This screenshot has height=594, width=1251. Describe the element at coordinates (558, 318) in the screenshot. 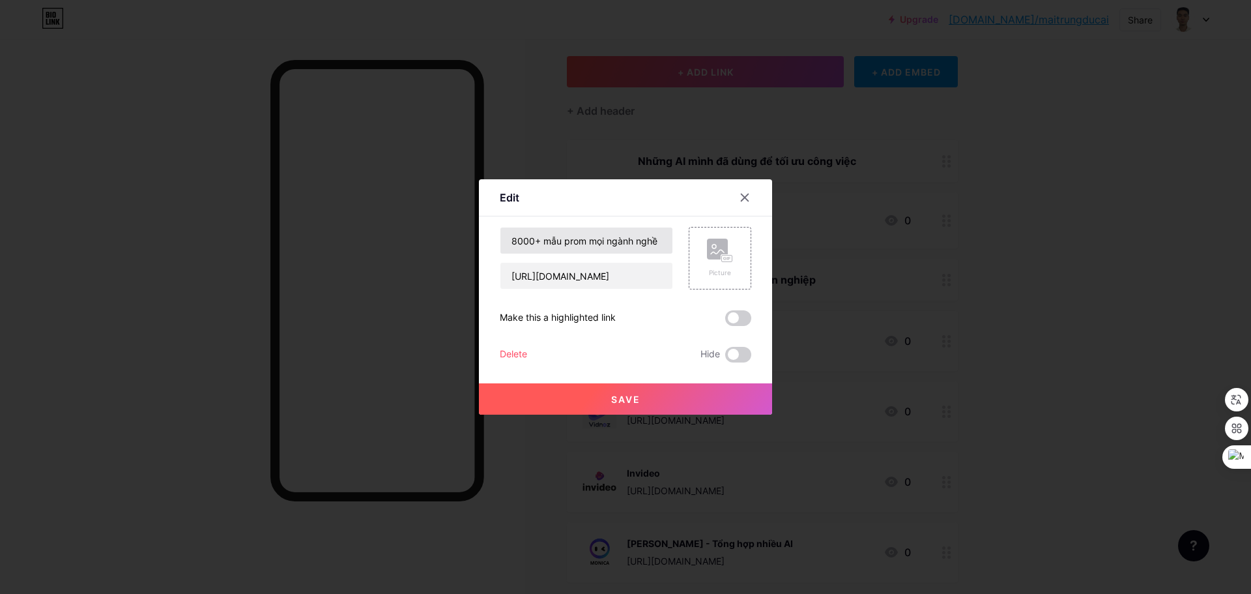

I see `div: Make this a highlighted link` at that location.